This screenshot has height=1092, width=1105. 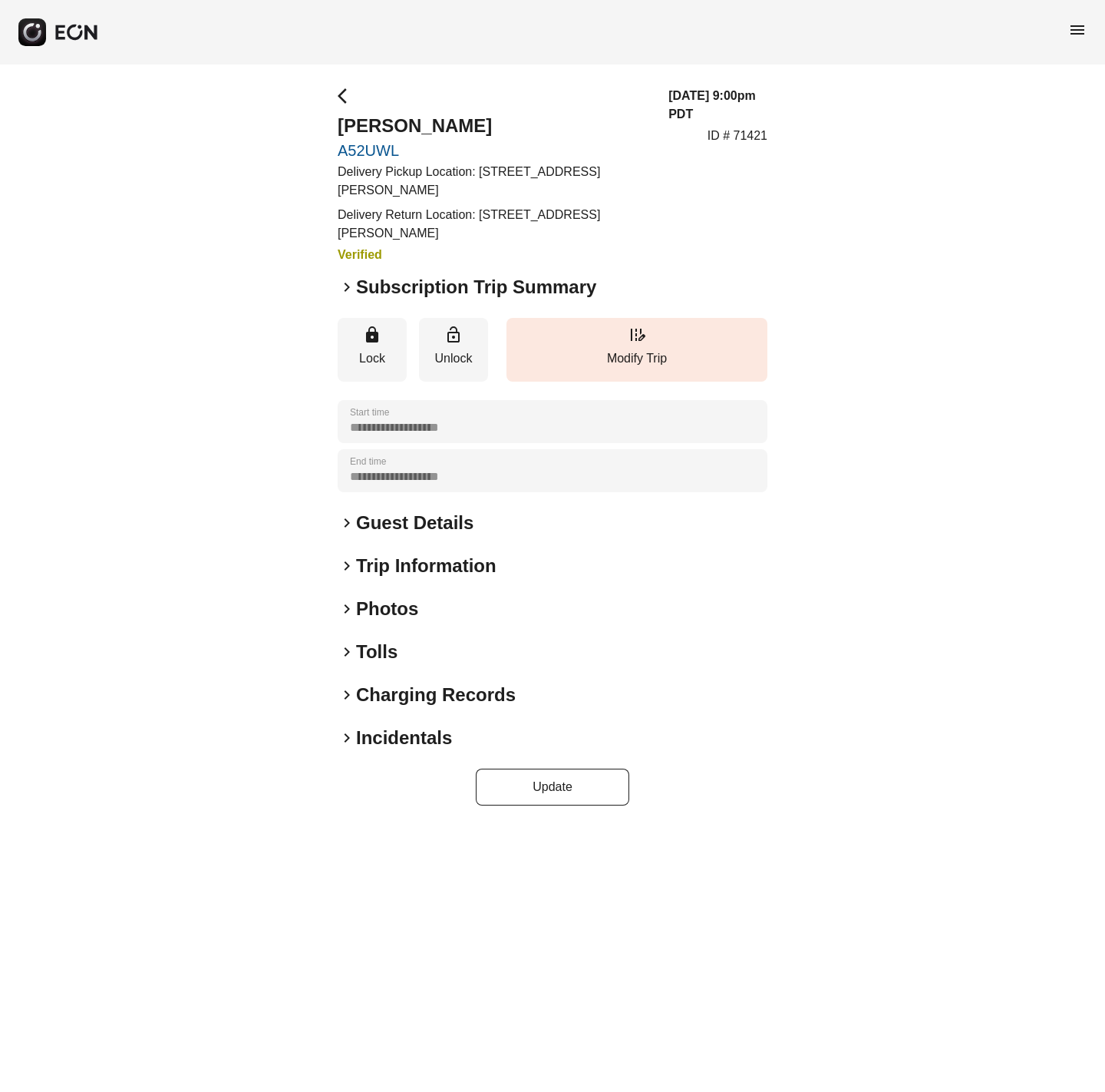 What do you see at coordinates (436, 695) in the screenshot?
I see `h2: Charging Records` at bounding box center [436, 695].